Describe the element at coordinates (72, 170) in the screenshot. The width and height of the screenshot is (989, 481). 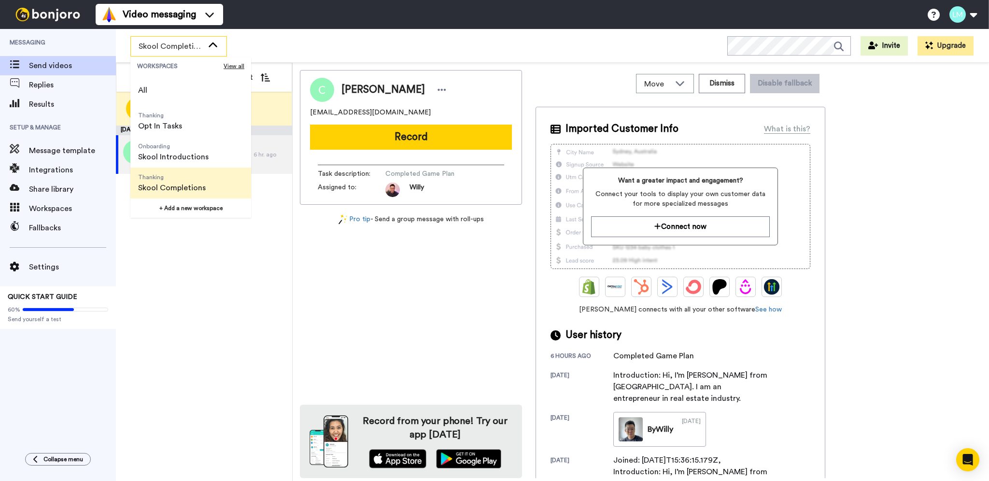
I see `span: Integrations` at that location.